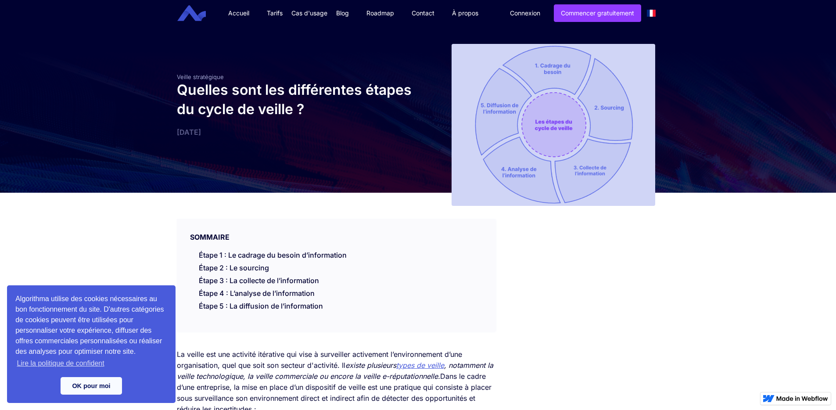  I want to click on div: Cas d'usage, so click(309, 13).